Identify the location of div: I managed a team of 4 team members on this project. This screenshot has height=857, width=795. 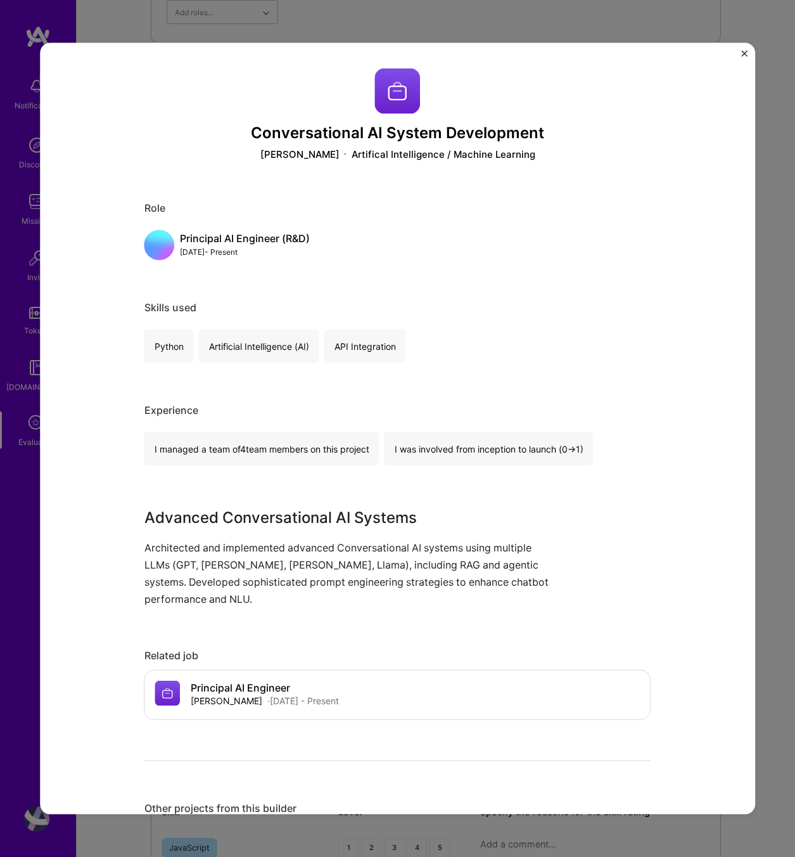
(262, 448).